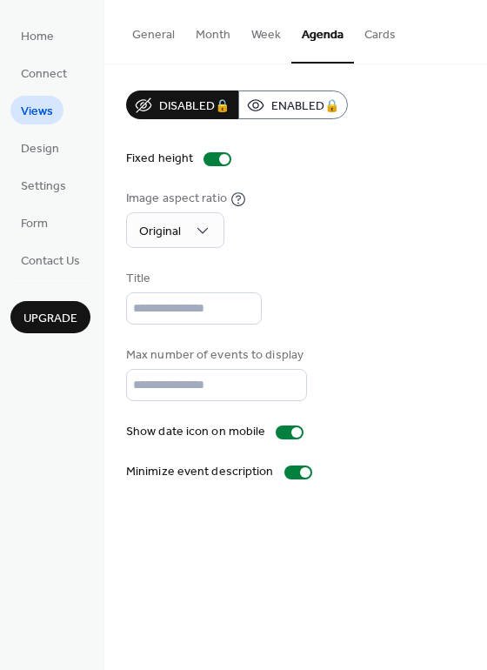  I want to click on span: Original, so click(160, 232).